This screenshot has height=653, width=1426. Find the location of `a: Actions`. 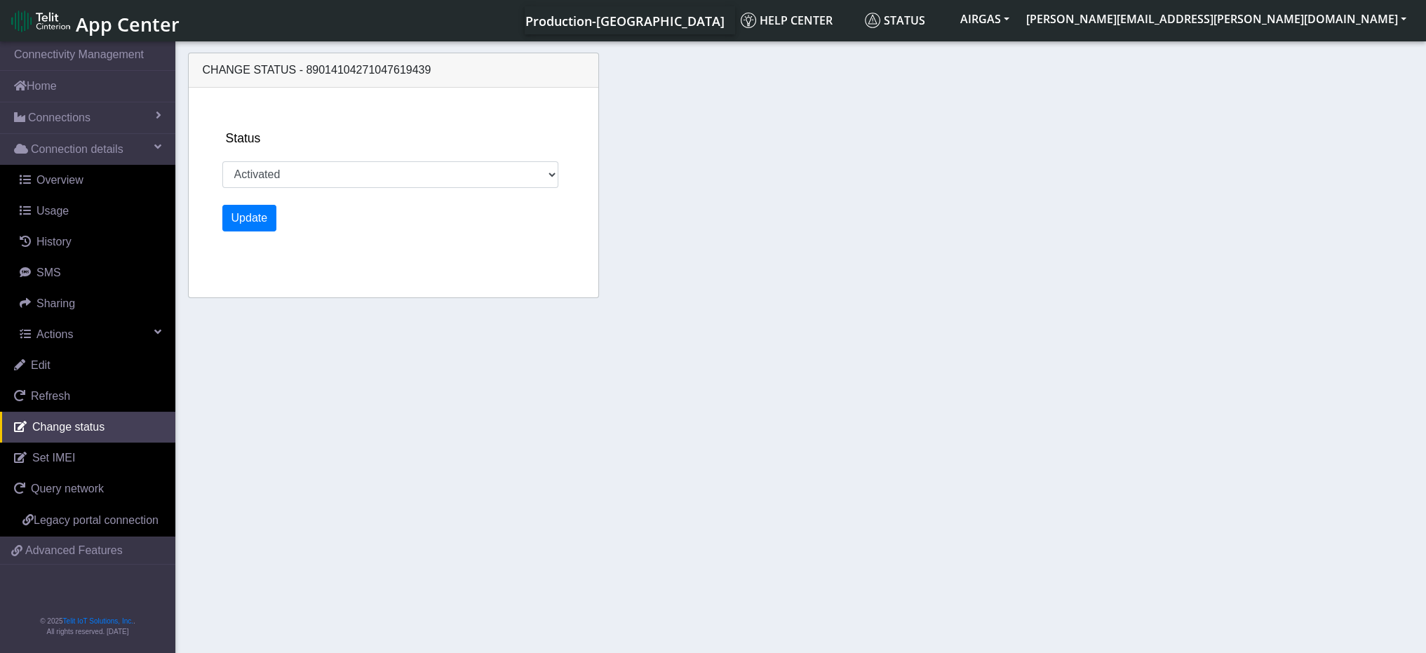

a: Actions is located at coordinates (90, 335).